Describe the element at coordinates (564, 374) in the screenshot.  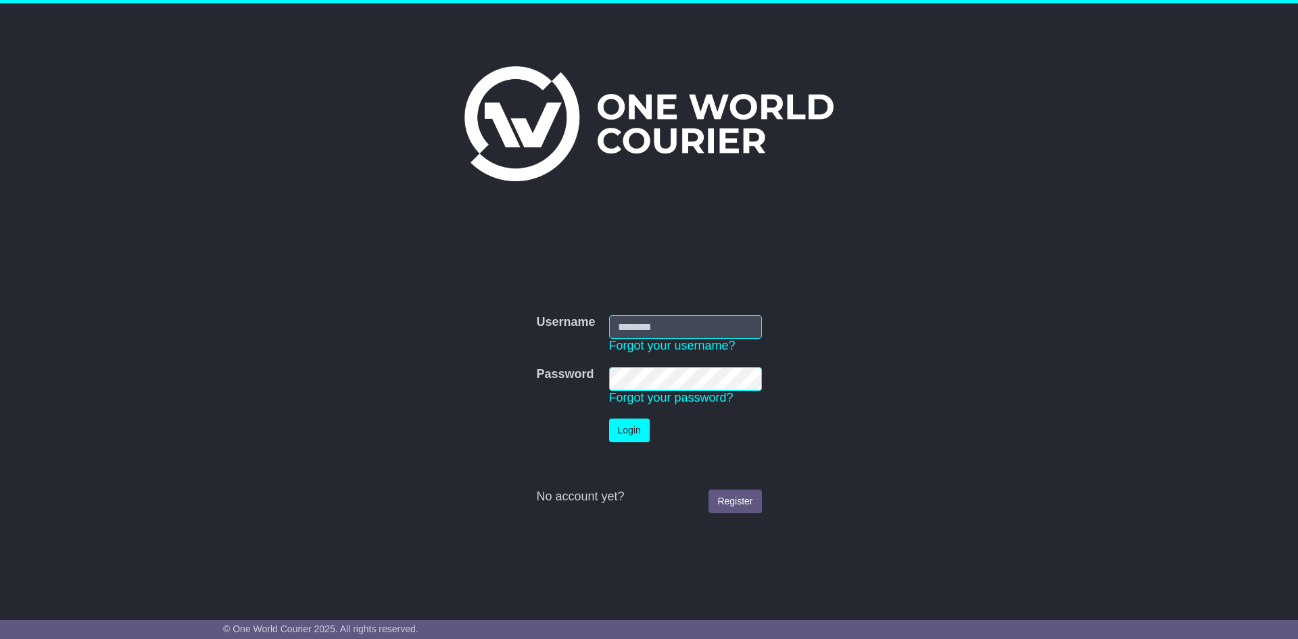
I see `label: Password` at that location.